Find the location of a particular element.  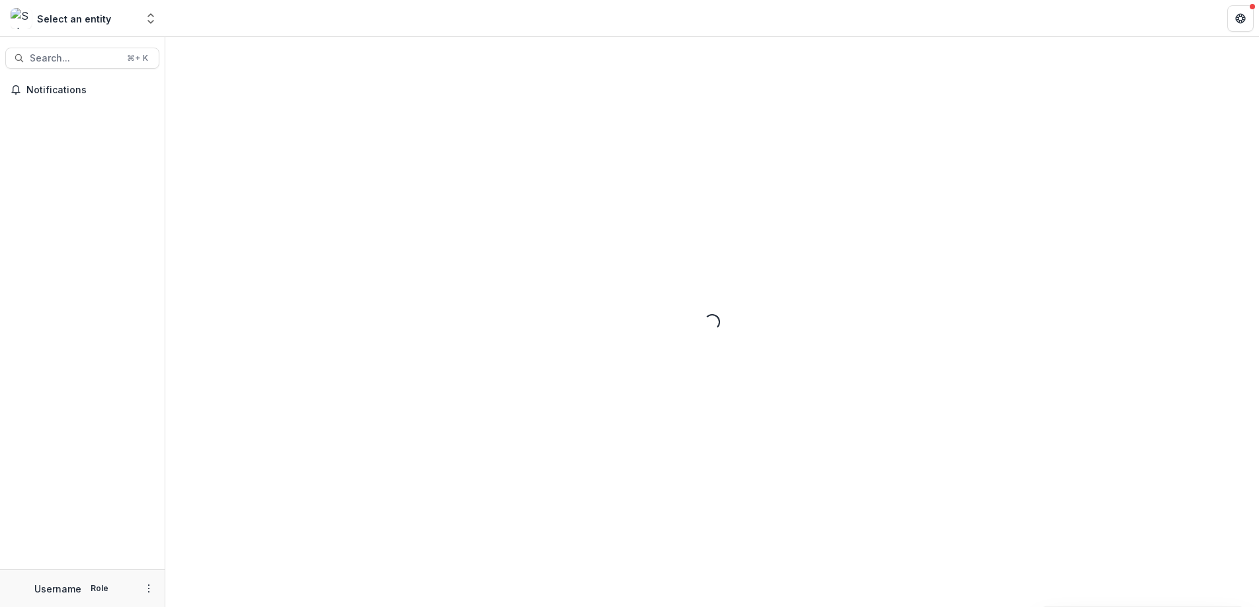

p: Role is located at coordinates (99, 588).